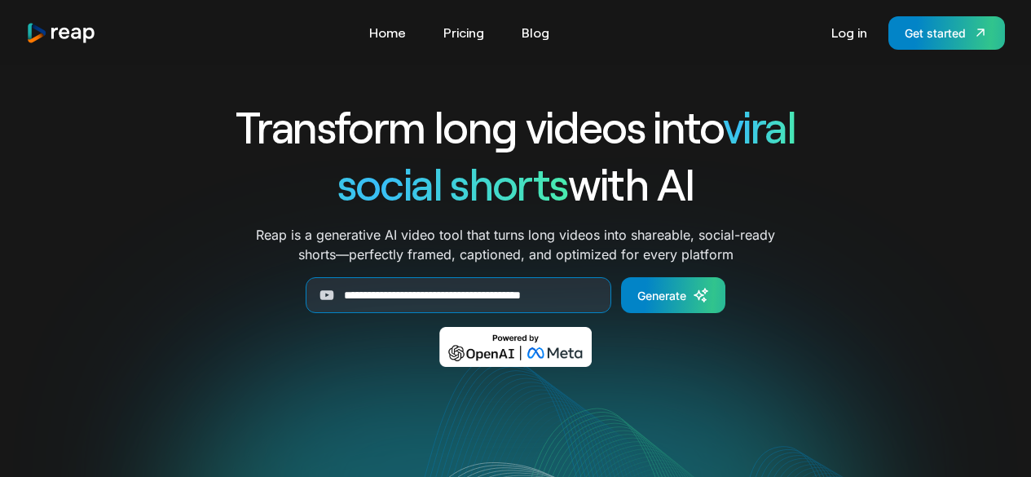 This screenshot has height=477, width=1031. Describe the element at coordinates (662, 295) in the screenshot. I see `div: Generate` at that location.